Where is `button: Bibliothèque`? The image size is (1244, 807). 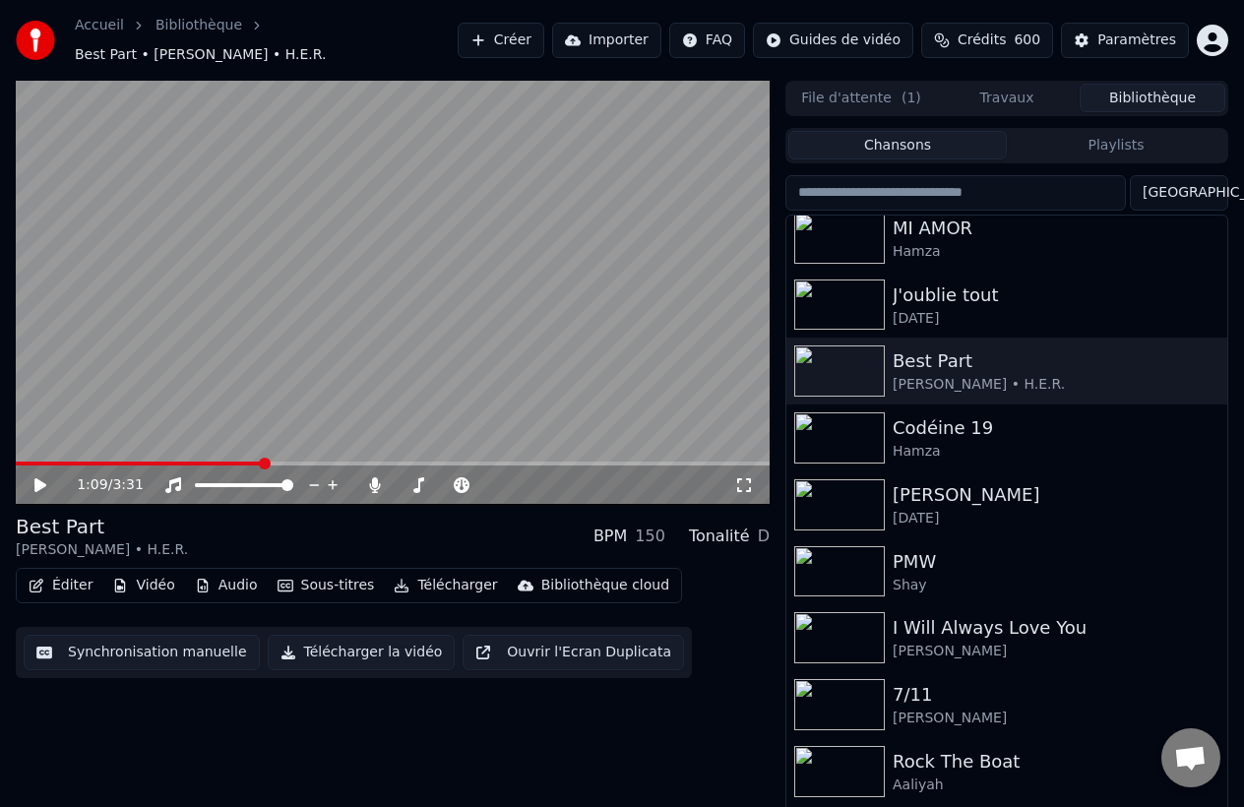
button: Bibliothèque is located at coordinates (1152, 97).